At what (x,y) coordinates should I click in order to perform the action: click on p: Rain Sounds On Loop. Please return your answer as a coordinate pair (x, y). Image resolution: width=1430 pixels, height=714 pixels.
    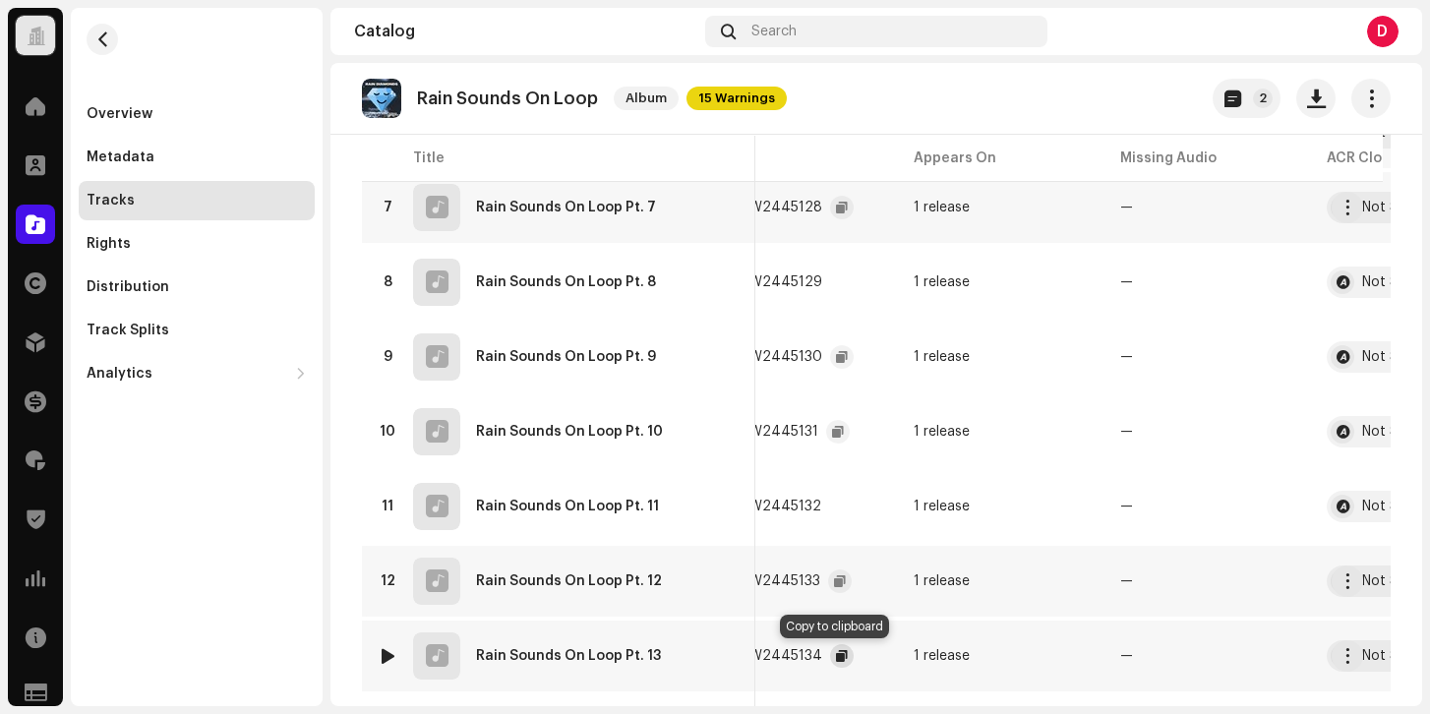
    Looking at the image, I should click on (507, 98).